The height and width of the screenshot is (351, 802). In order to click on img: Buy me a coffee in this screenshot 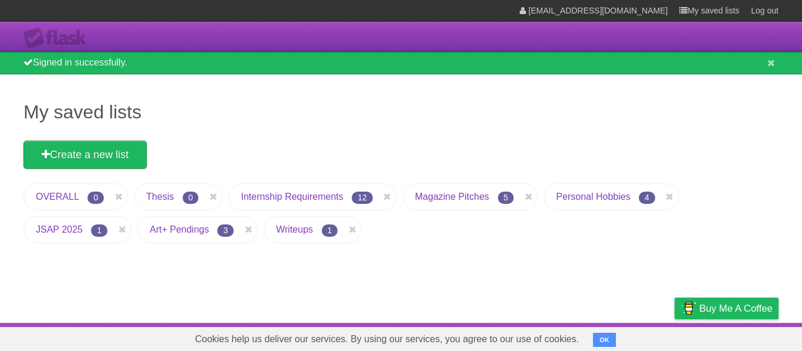, I will do `click(688, 309)`.